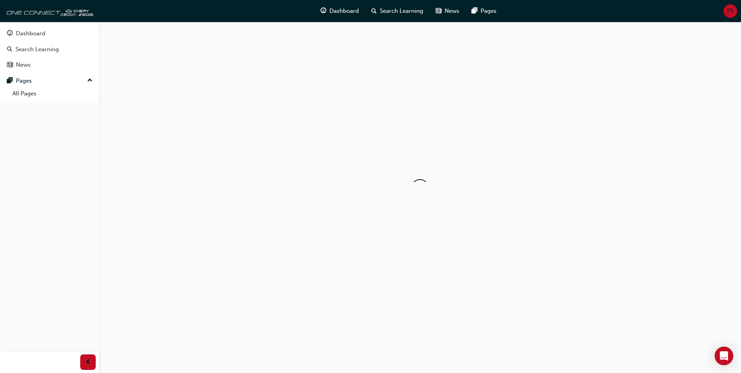 The width and height of the screenshot is (741, 373). What do you see at coordinates (24, 81) in the screenshot?
I see `div: Pages` at bounding box center [24, 81].